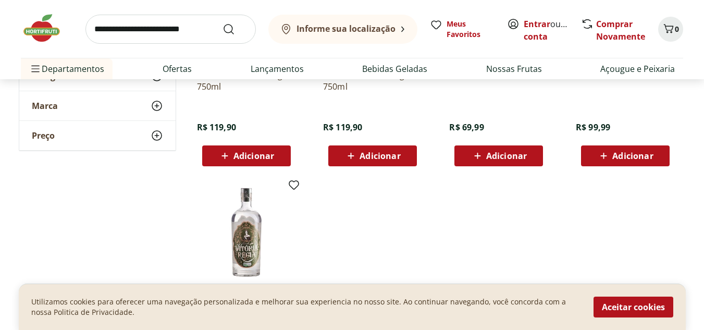 The width and height of the screenshot is (704, 330). What do you see at coordinates (470, 29) in the screenshot?
I see `span: Meus Favoritos` at bounding box center [470, 29].